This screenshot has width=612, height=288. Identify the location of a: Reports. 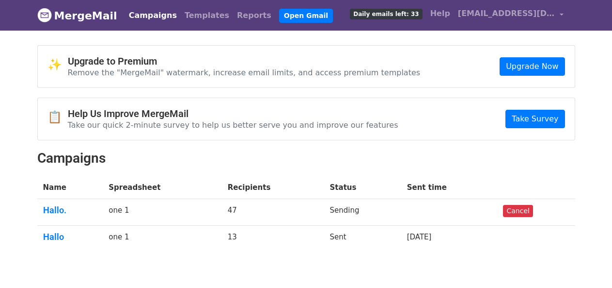
(254, 16).